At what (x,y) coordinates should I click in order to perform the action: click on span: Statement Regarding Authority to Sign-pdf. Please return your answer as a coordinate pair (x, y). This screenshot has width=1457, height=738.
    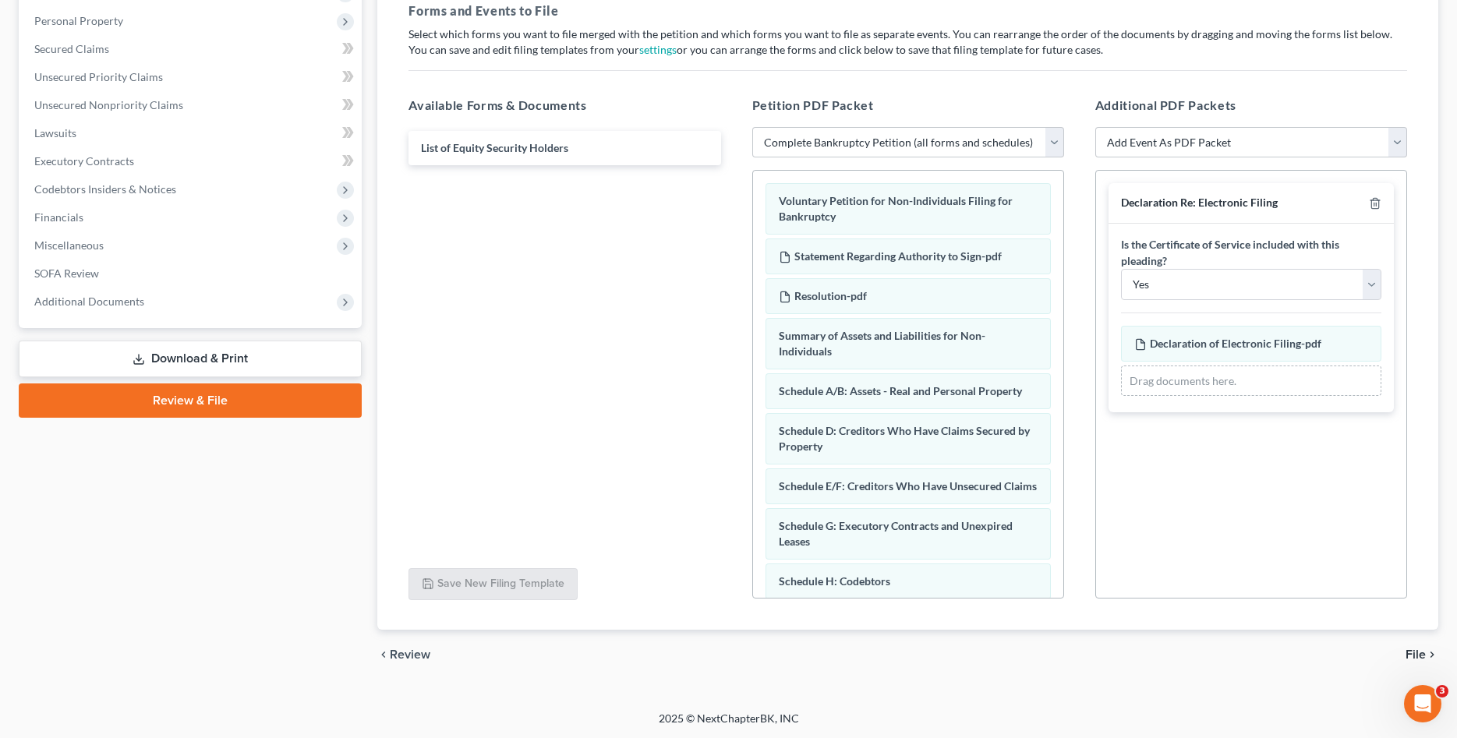
    Looking at the image, I should click on (898, 256).